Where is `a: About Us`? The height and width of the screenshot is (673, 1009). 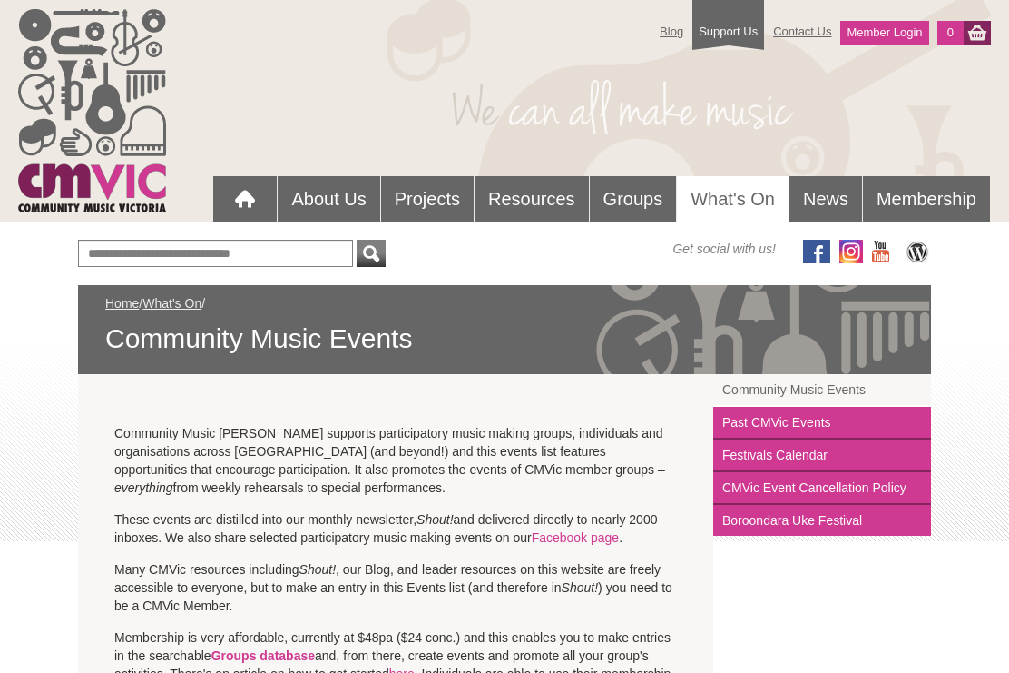
a: About Us is located at coordinates (329, 199).